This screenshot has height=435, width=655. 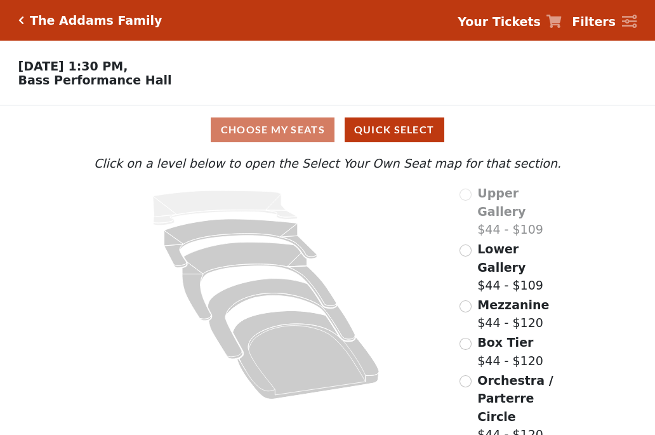 What do you see at coordinates (328, 163) in the screenshot?
I see `p: Click on a level below to open the Select Your Own Seat map for that section.` at bounding box center [328, 163].